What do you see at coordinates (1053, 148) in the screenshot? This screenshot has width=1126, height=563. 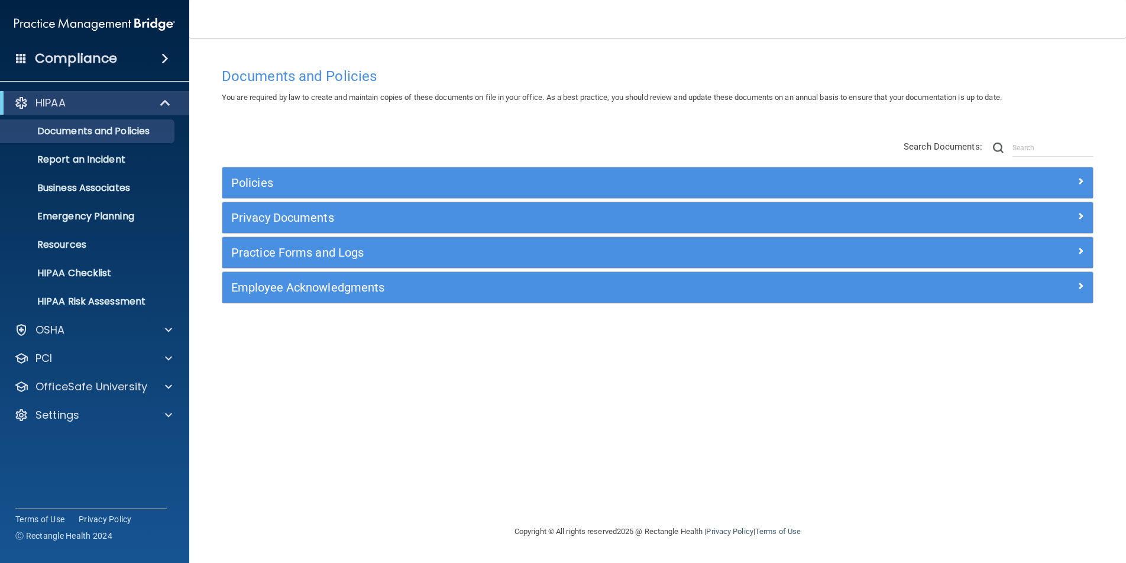 I see `input: Search` at bounding box center [1053, 148].